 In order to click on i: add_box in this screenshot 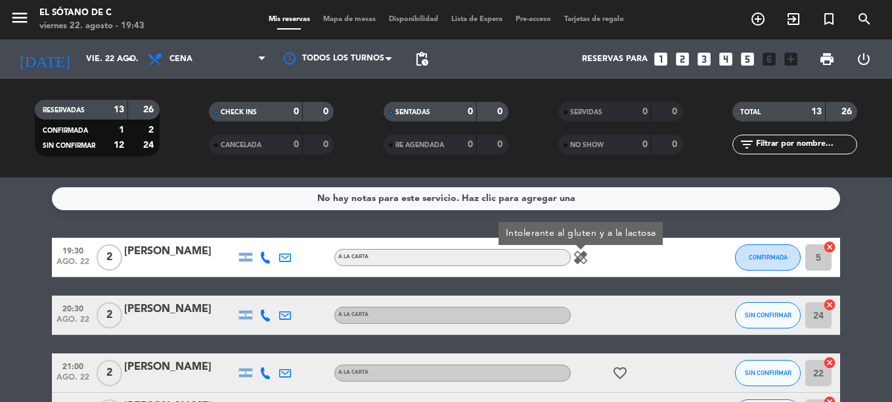, I will do `click(791, 59)`.